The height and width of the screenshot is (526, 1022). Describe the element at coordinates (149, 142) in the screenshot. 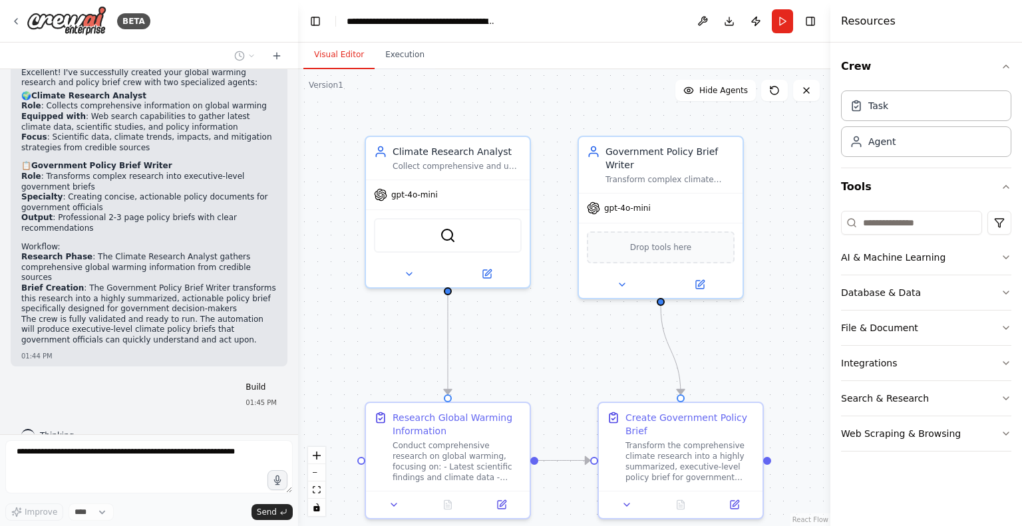

I see `li: : Scientific data, climate trends, impacts, and mitigation strategies from credible sources` at that location.